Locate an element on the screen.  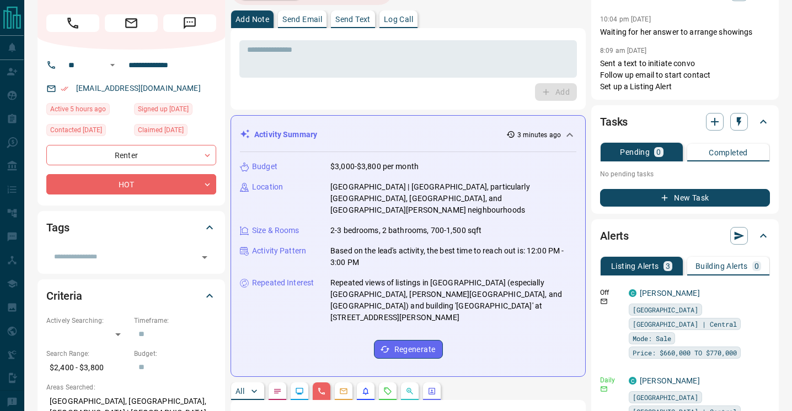
p: No pending tasks is located at coordinates (685, 174).